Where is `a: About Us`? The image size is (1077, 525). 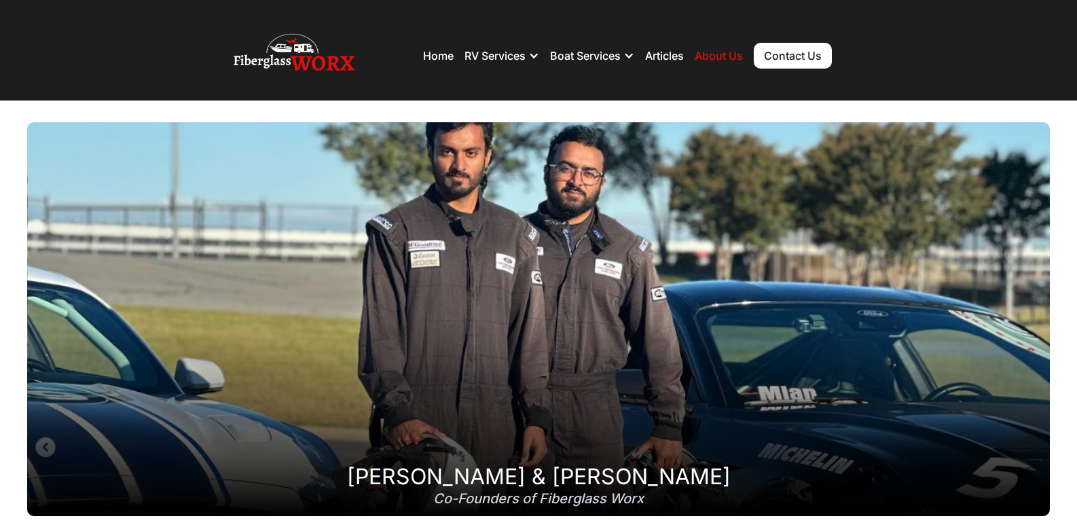
a: About Us is located at coordinates (719, 56).